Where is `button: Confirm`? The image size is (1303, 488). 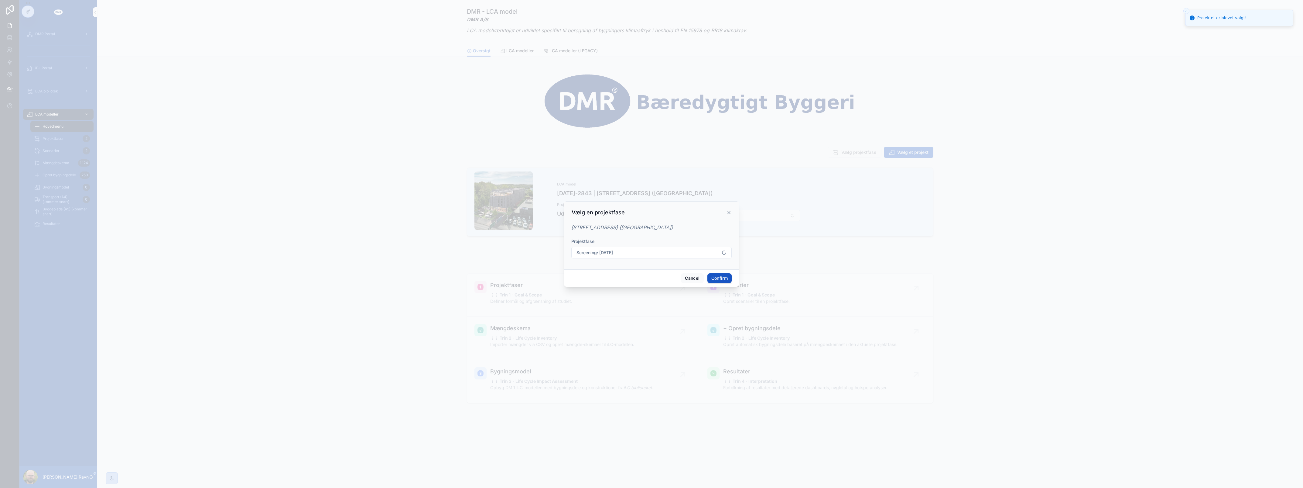
button: Confirm is located at coordinates (720, 278).